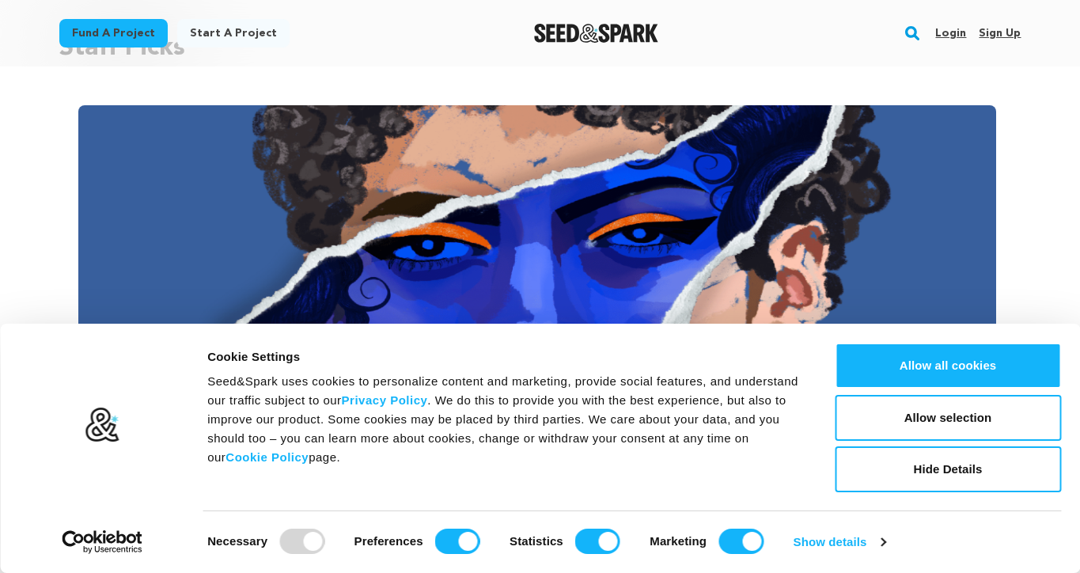 This screenshot has width=1080, height=573. Describe the element at coordinates (840, 542) in the screenshot. I see `a: Show details` at that location.